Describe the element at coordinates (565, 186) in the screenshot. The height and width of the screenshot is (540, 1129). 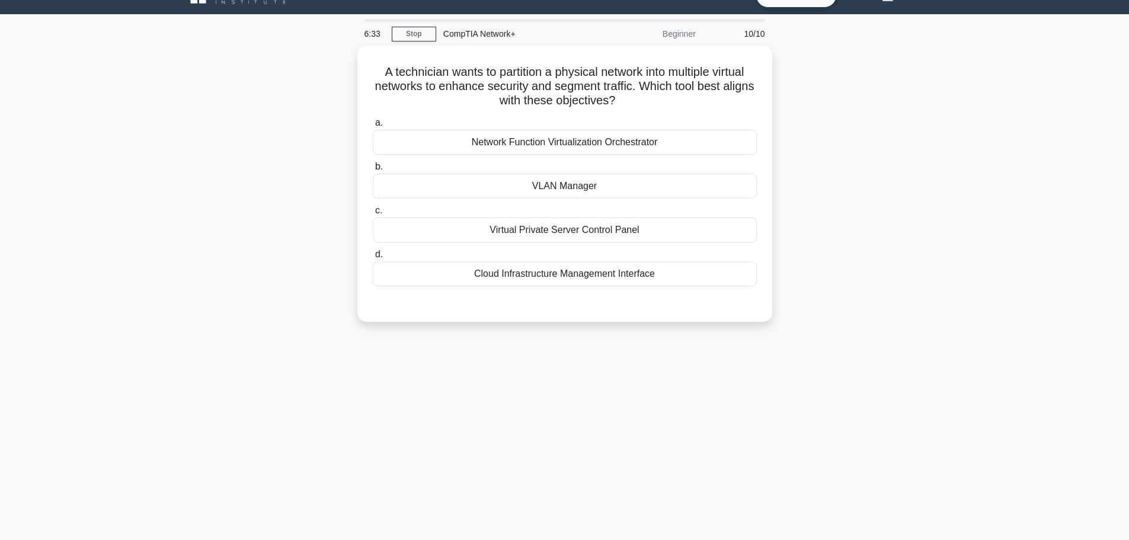
I see `div: VLAN Manager` at that location.